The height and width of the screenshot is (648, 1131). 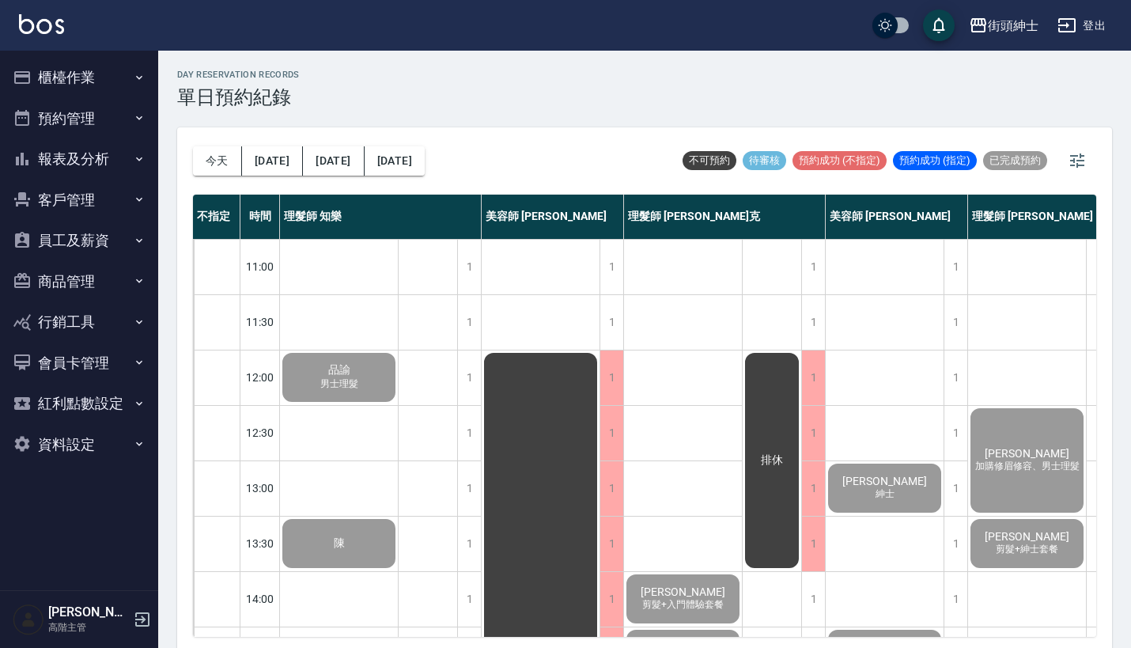 What do you see at coordinates (79, 363) in the screenshot?
I see `button: 會員卡管理` at bounding box center [79, 363].